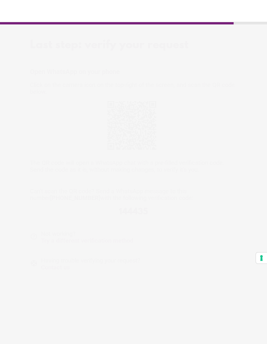  I want to click on div: https://wa.me/+12673231263?text=My+request+verification+code+is+144435, so click(134, 127).